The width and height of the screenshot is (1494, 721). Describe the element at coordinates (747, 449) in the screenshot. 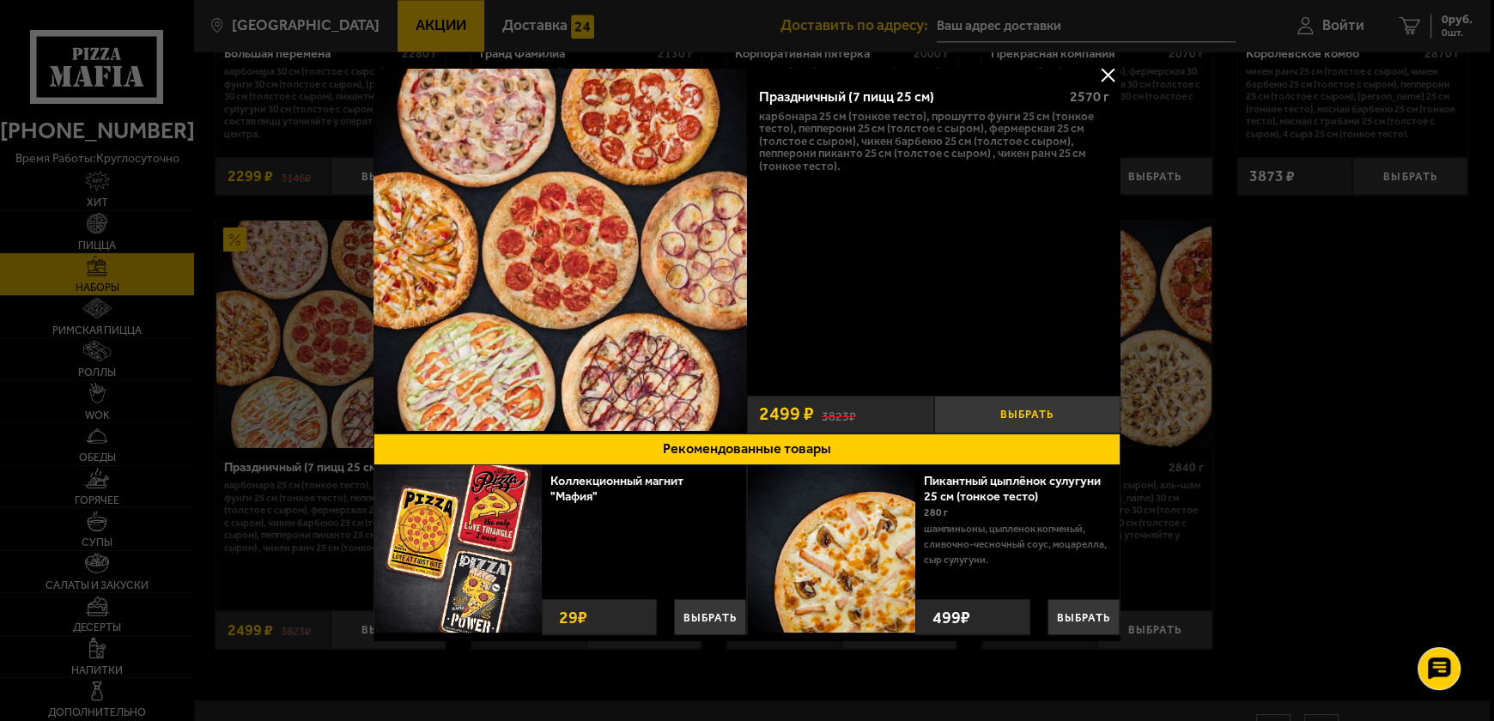

I see `button: Рекомендованные товары` at that location.